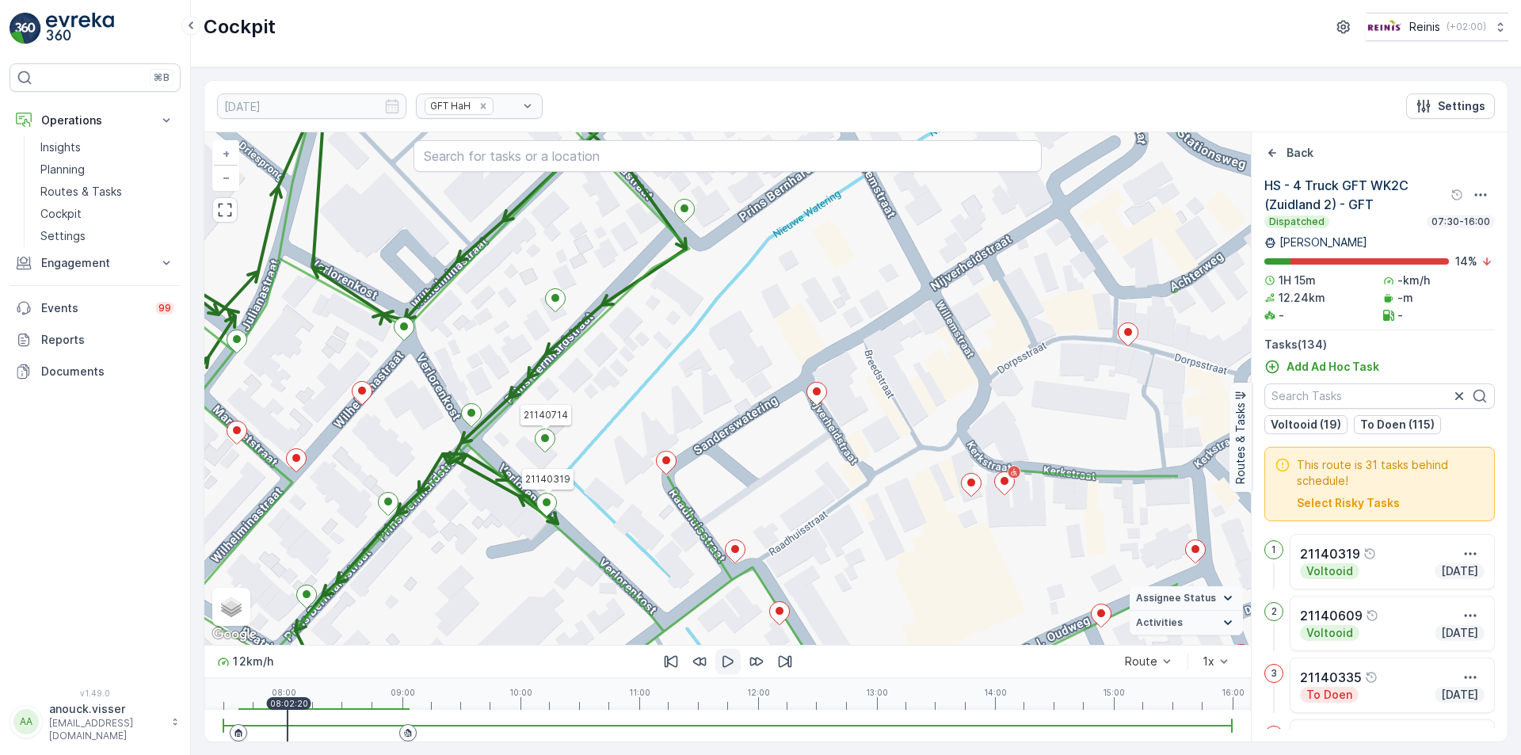 This screenshot has height=755, width=1521. What do you see at coordinates (639, 692) in the screenshot?
I see `p: 11:00` at bounding box center [639, 692].